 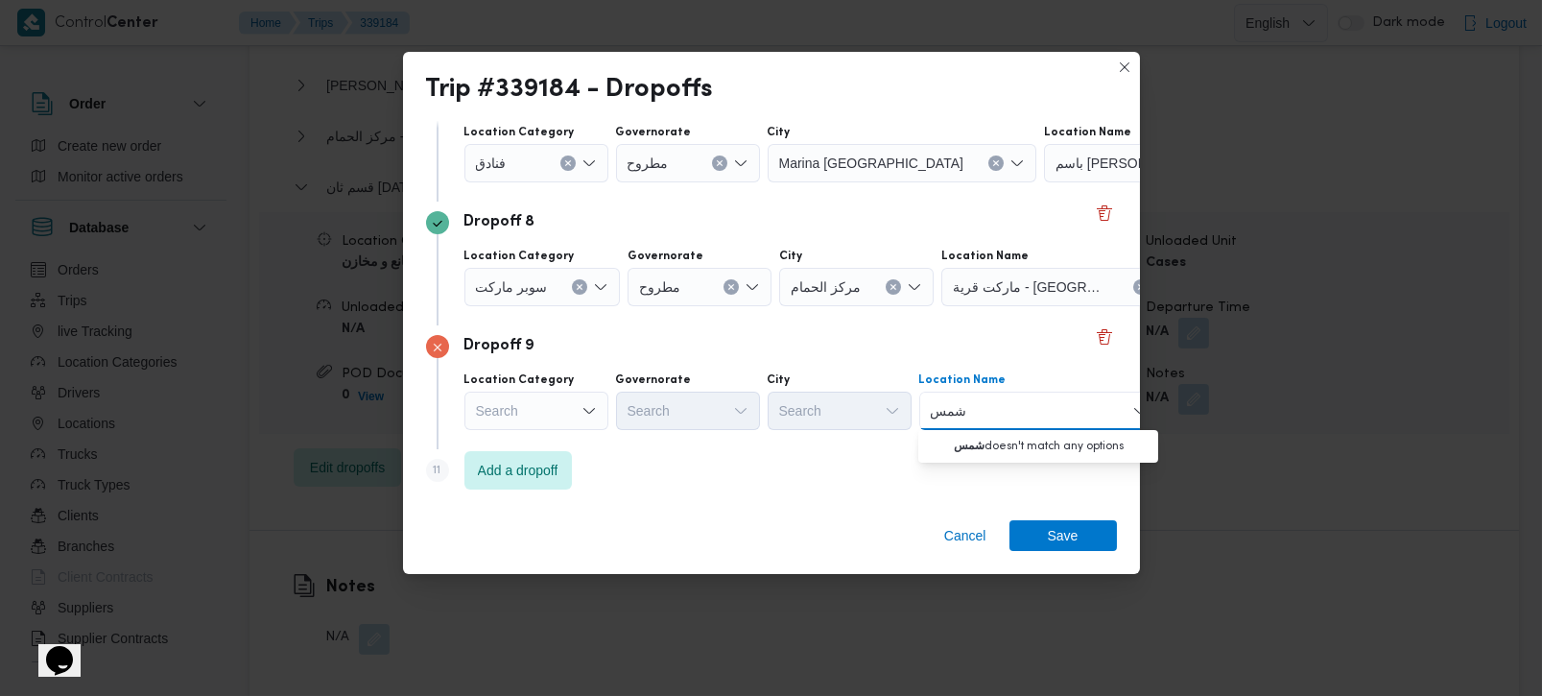 I want to click on span: فنادق, so click(x=491, y=162).